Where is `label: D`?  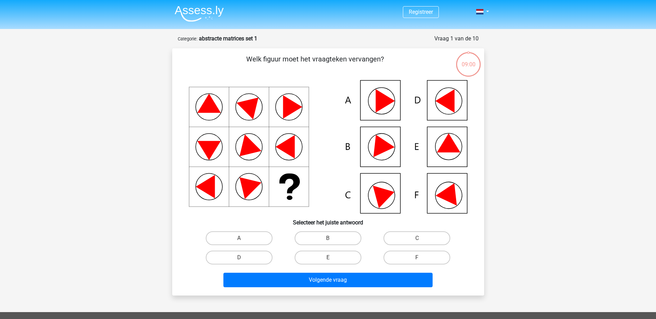
label: D is located at coordinates (239, 258).